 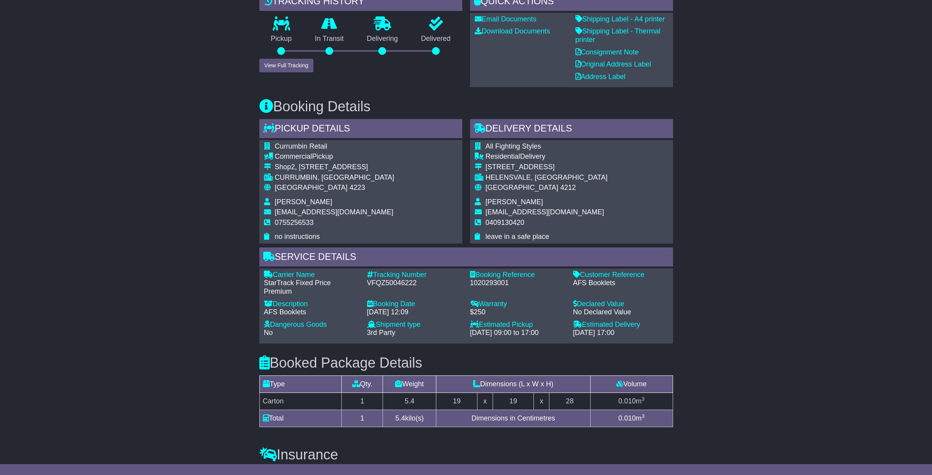 What do you see at coordinates (312, 325) in the screenshot?
I see `div: Dangerous Goods` at bounding box center [312, 325].